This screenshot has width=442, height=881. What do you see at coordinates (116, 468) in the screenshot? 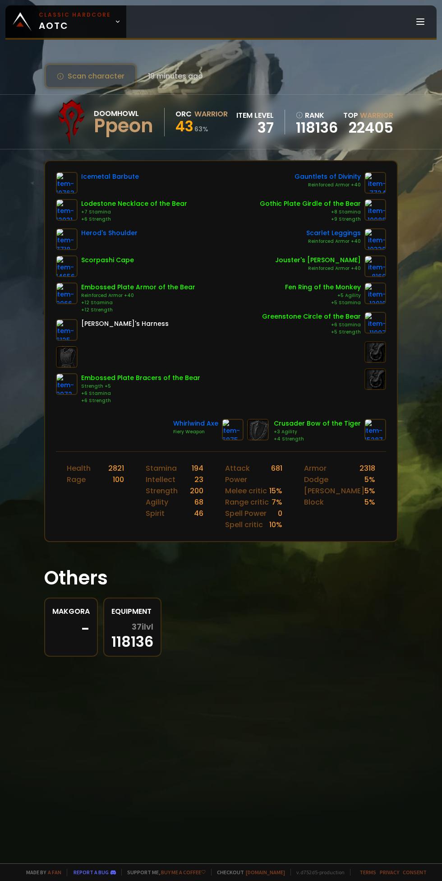
I see `div: 2821` at bounding box center [116, 468].